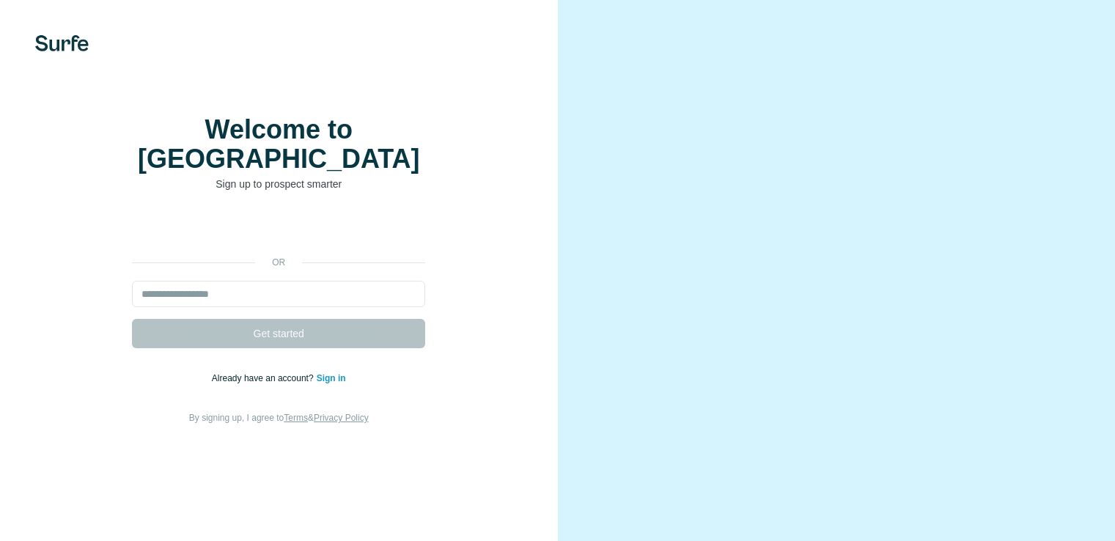  I want to click on a: Privacy Policy, so click(341, 418).